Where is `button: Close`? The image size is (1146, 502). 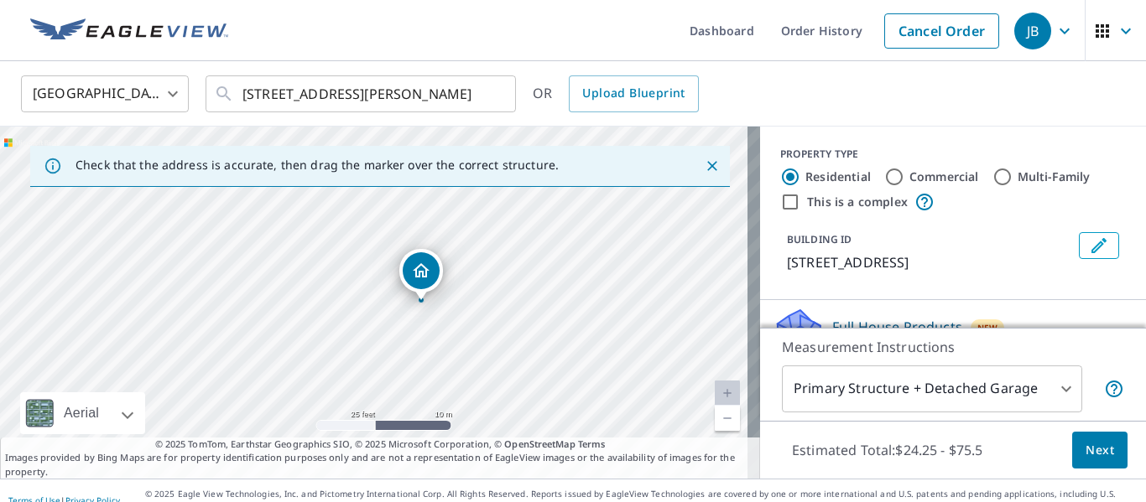 button: Close is located at coordinates (712, 166).